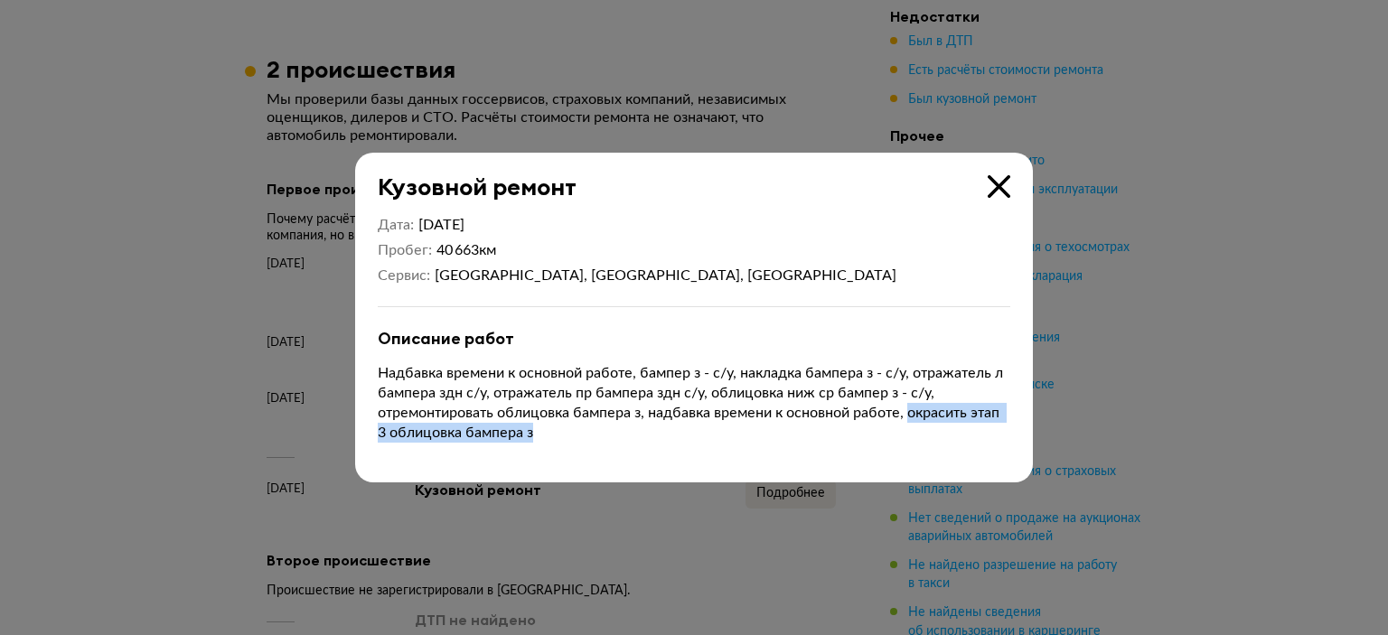  Describe the element at coordinates (404, 276) in the screenshot. I see `dt: Сервис` at that location.